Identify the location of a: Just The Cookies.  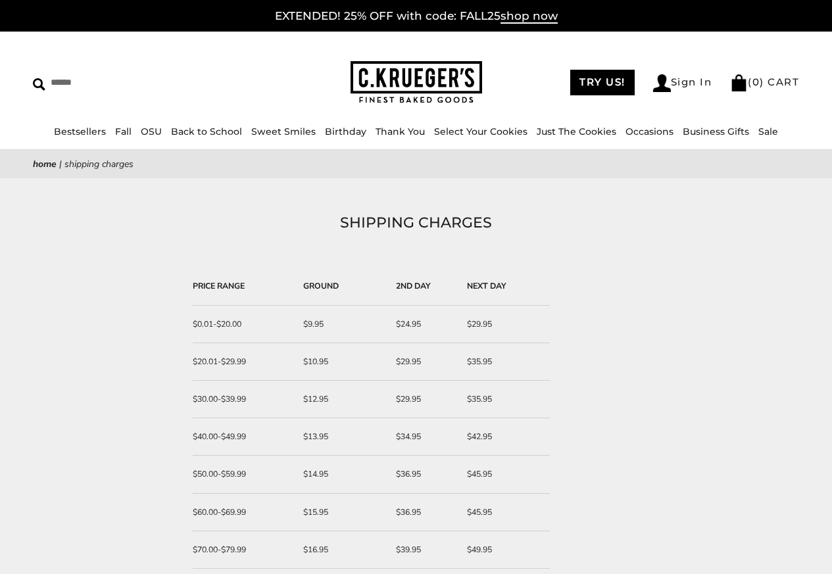
(576, 131).